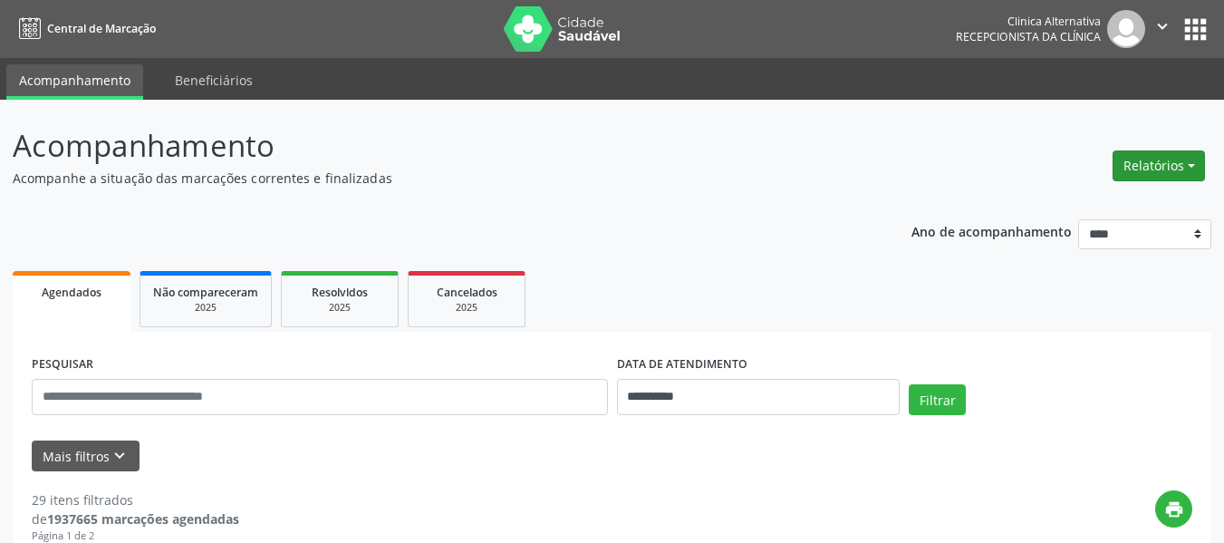 This screenshot has width=1224, height=543. Describe the element at coordinates (101, 28) in the screenshot. I see `span: Central de Marcação` at that location.